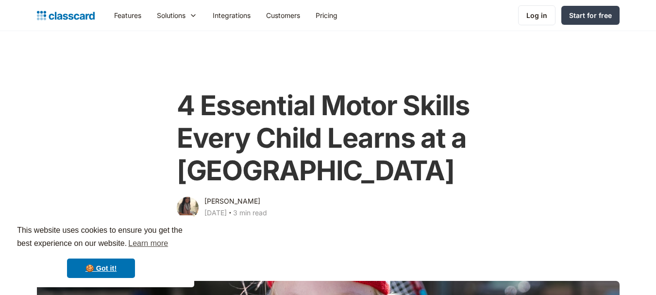 The width and height of the screenshot is (656, 295). Describe the element at coordinates (128, 15) in the screenshot. I see `a: Features` at that location.